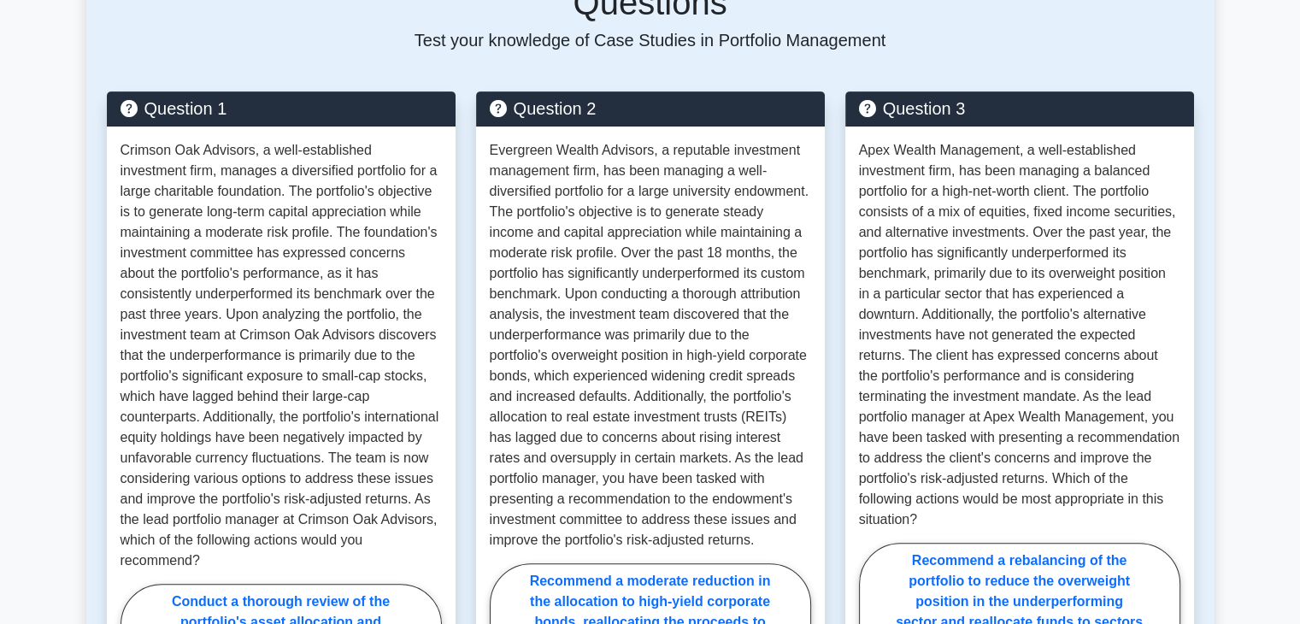 This screenshot has width=1300, height=624. Describe the element at coordinates (650, 40) in the screenshot. I see `p: Test your knowledge of Case Studies in Portfolio Management` at that location.